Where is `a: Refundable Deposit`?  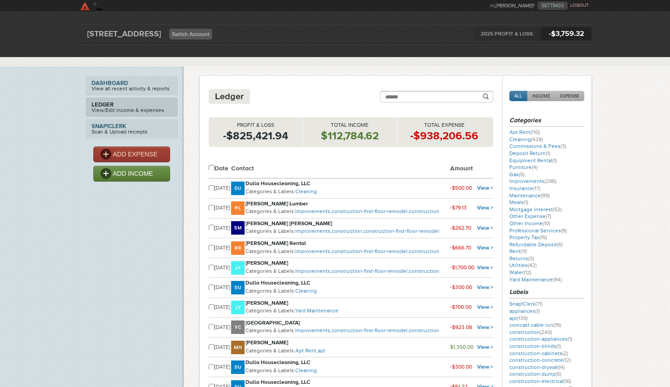 a: Refundable Deposit is located at coordinates (536, 244).